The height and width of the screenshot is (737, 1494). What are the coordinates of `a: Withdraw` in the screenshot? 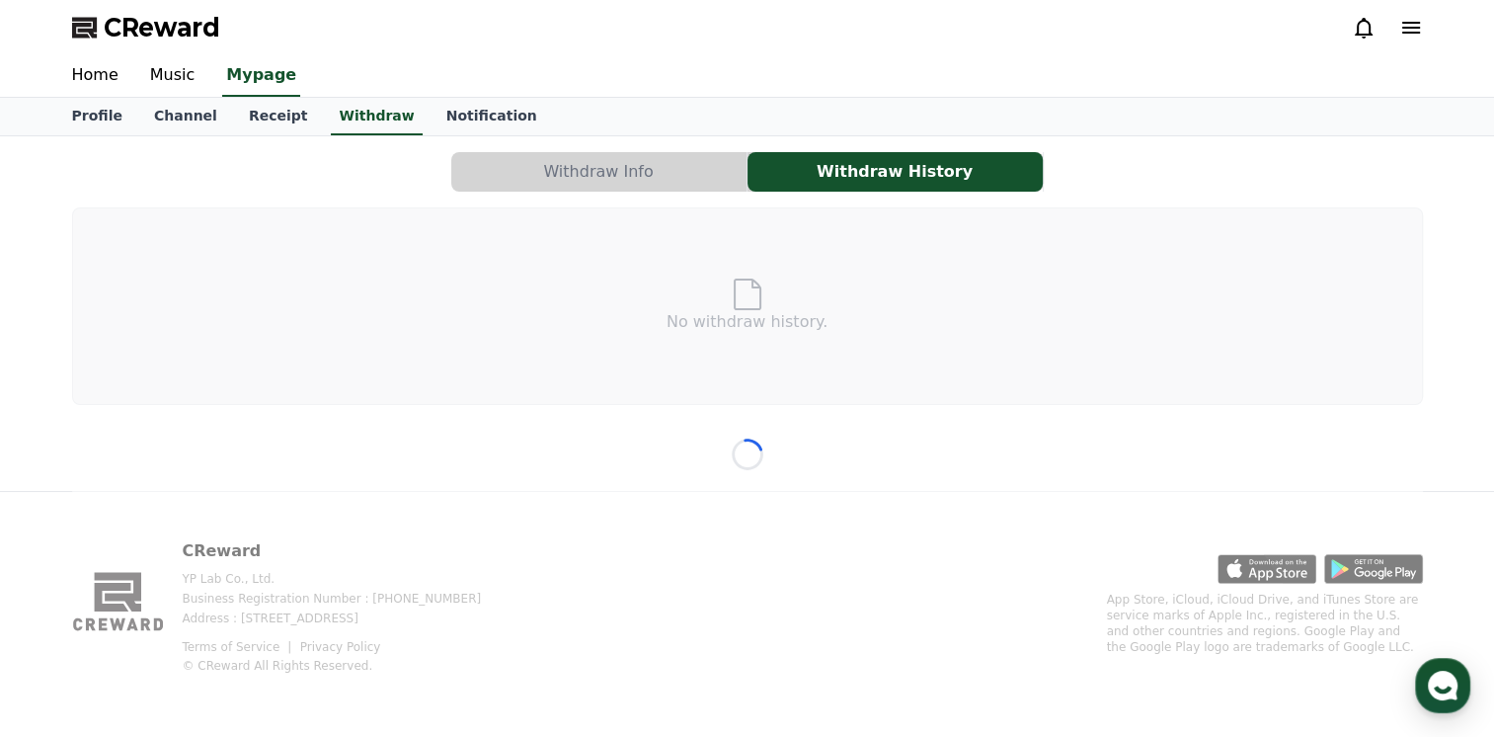 It's located at (376, 117).